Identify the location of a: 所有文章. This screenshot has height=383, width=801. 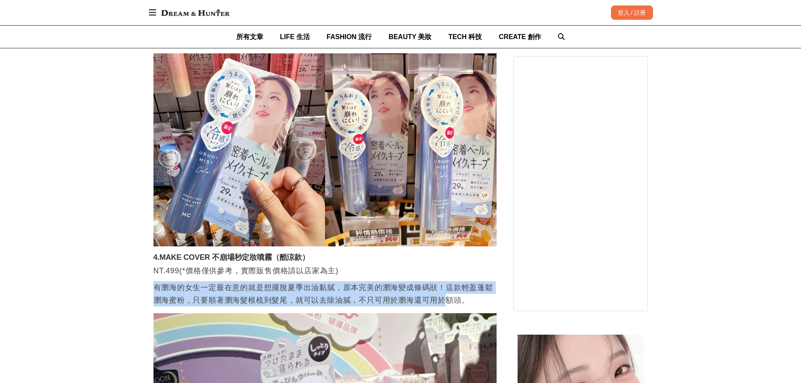
(250, 37).